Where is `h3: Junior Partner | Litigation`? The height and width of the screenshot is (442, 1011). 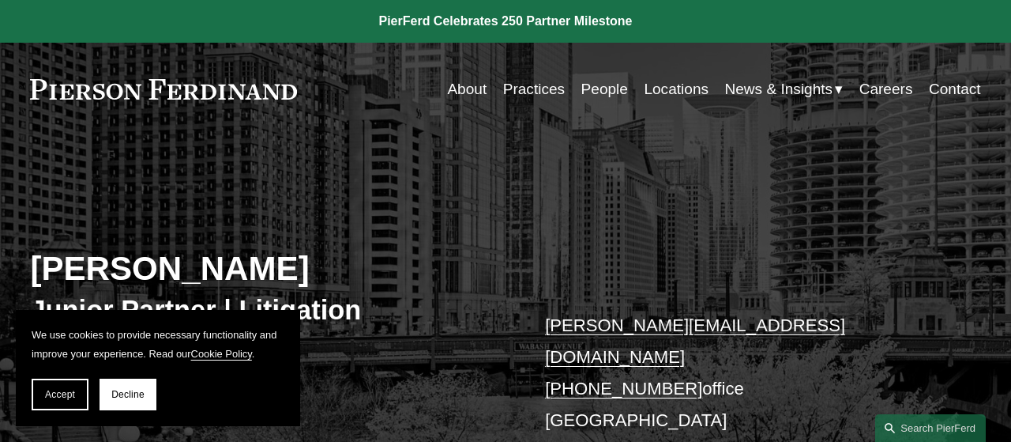 h3: Junior Partner | Litigation is located at coordinates (268, 310).